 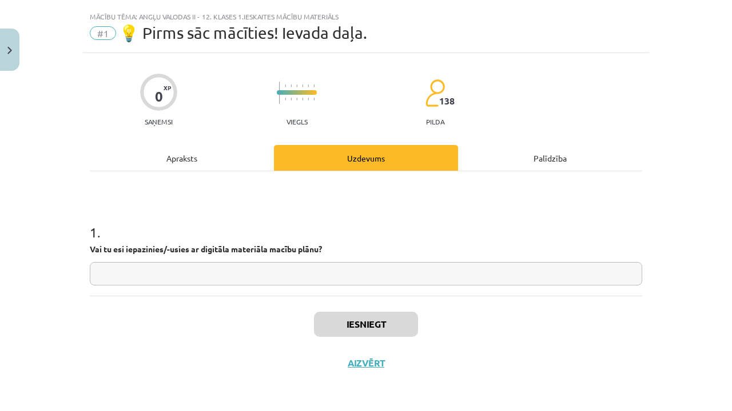 I want to click on div: Uzdevums, so click(x=366, y=158).